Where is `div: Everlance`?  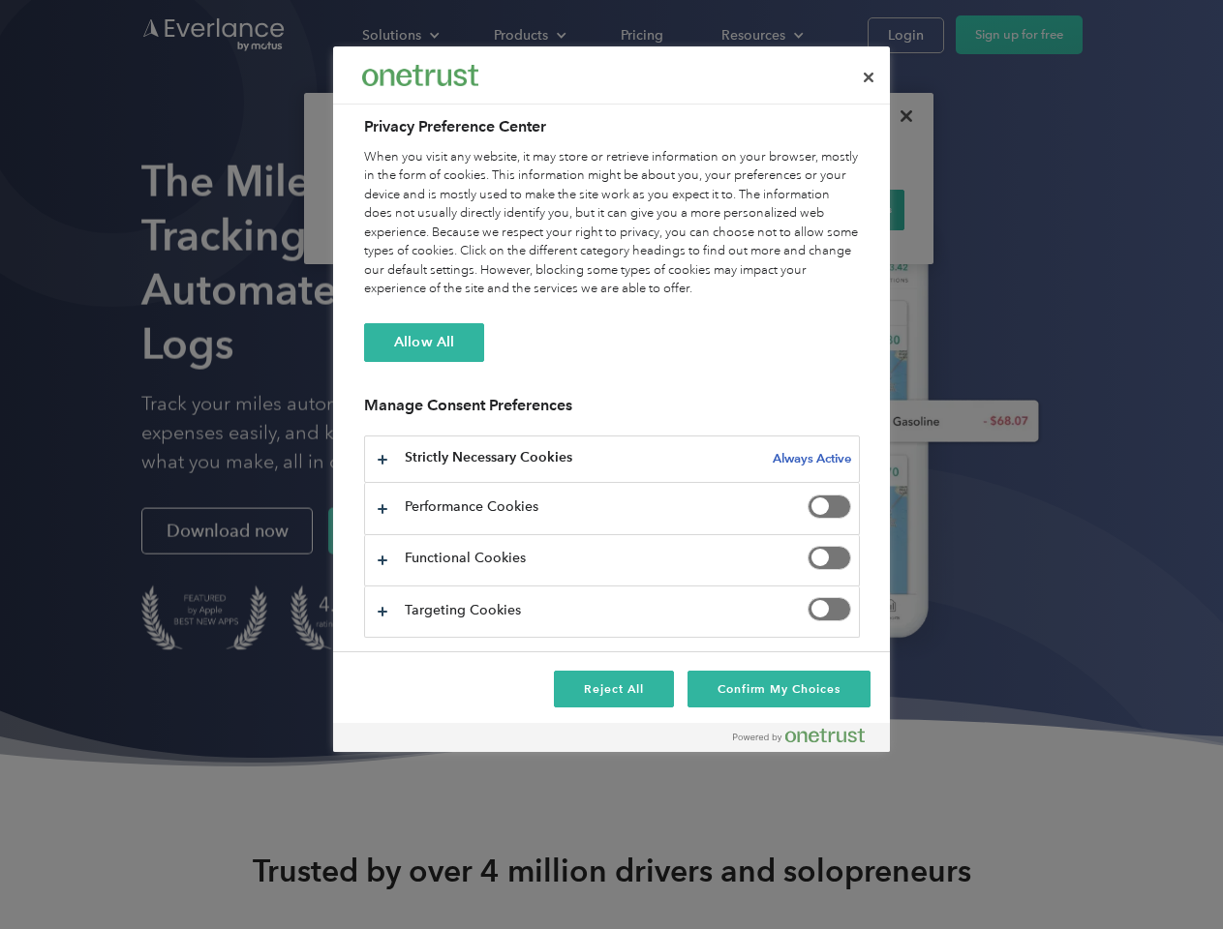 div: Everlance is located at coordinates (420, 76).